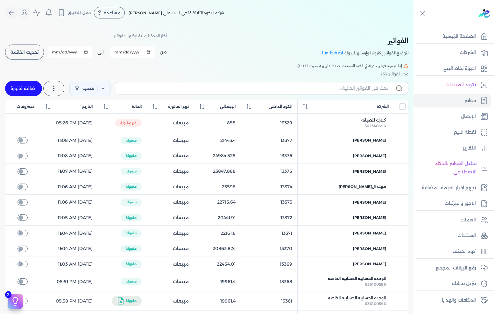 The height and width of the screenshot is (314, 495). Describe the element at coordinates (101, 52) in the screenshot. I see `label: الي` at that location.